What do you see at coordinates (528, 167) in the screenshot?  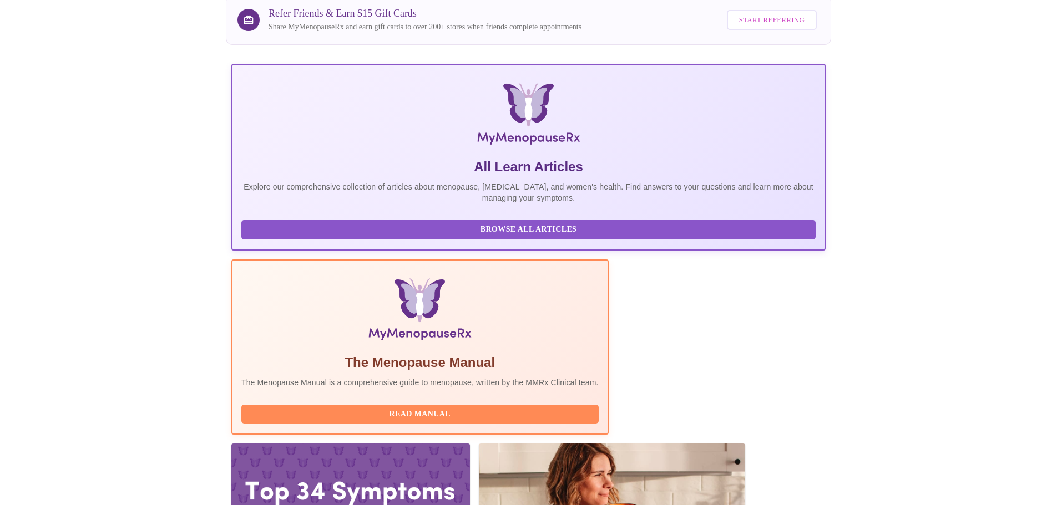 I see `h5: All Learn Articles` at bounding box center [528, 167].